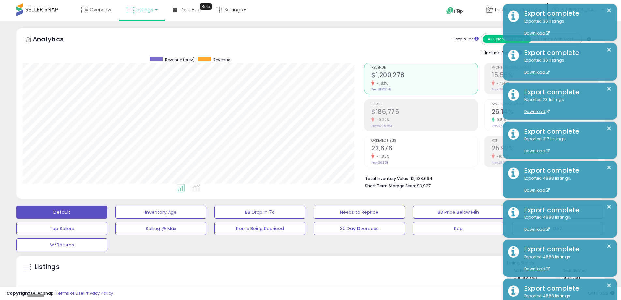 The width and height of the screenshot is (621, 300). I want to click on div: Exported 317 listings., so click(566, 145).